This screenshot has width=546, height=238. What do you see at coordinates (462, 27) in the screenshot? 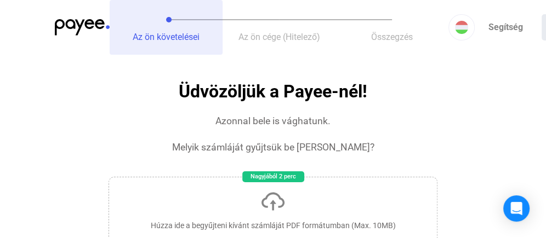
I see `img: HU` at bounding box center [462, 27].